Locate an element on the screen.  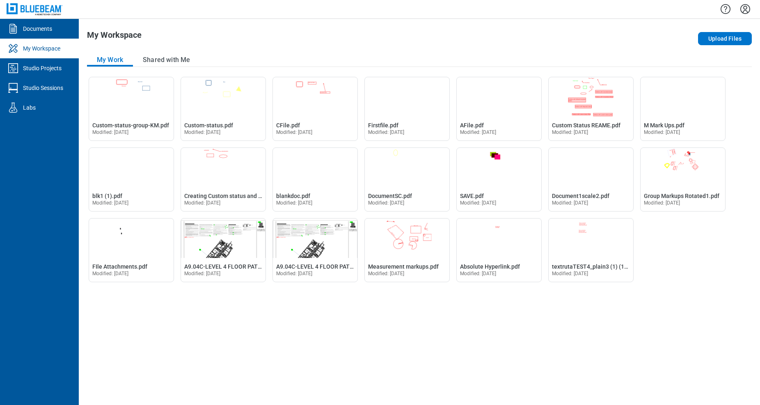
img: Firstfile.pdf is located at coordinates (407, 97).